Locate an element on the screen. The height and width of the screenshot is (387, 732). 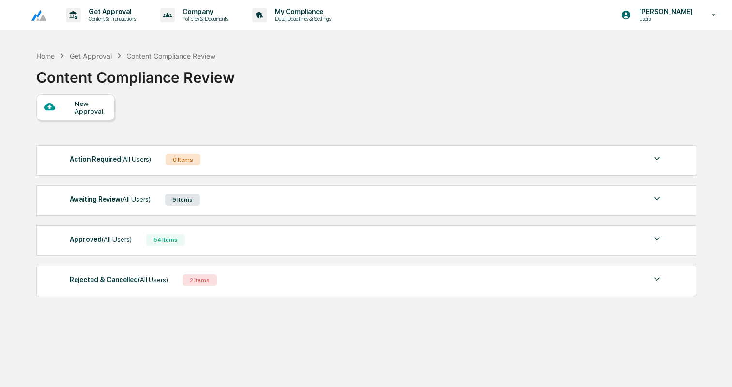
div: 0 Items is located at coordinates (183, 160).